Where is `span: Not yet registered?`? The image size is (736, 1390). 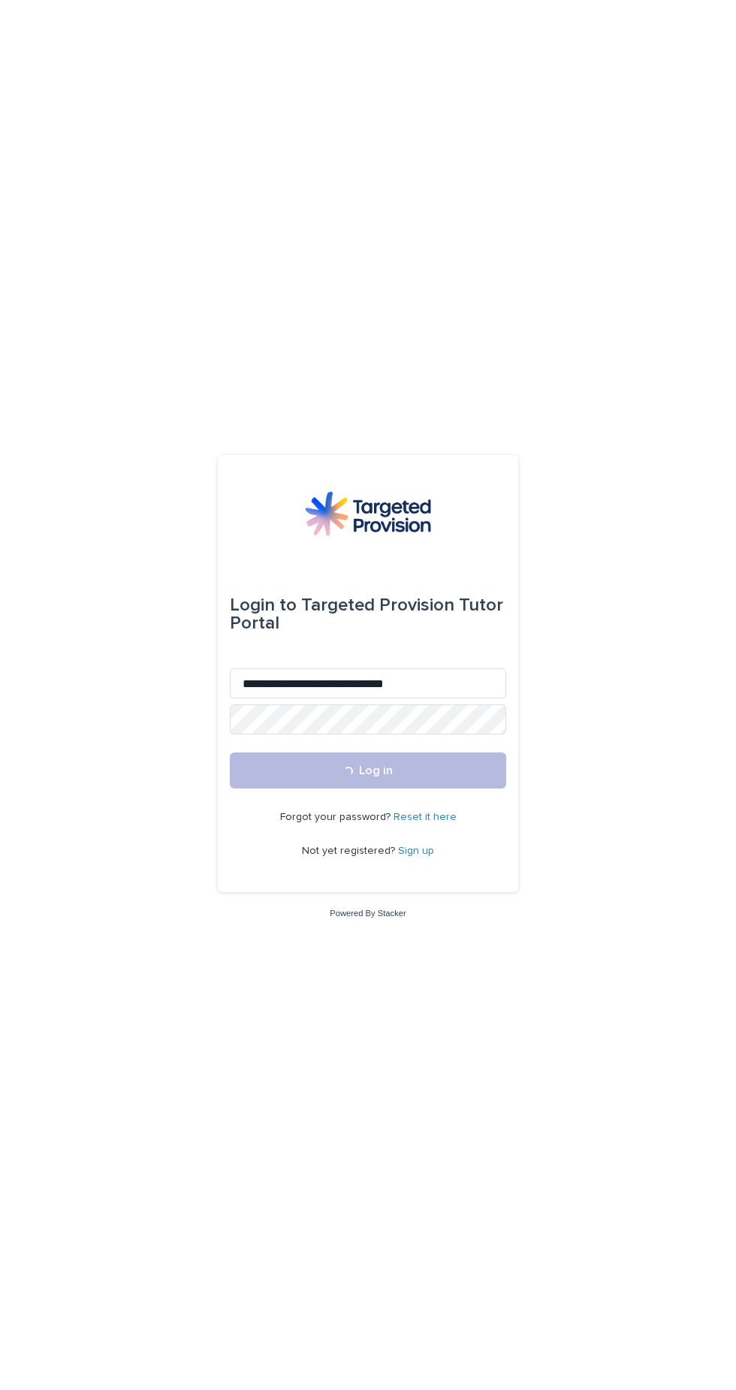
span: Not yet registered? is located at coordinates (350, 851).